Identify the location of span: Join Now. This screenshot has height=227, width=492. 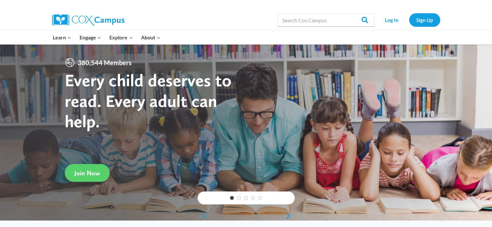
(87, 173).